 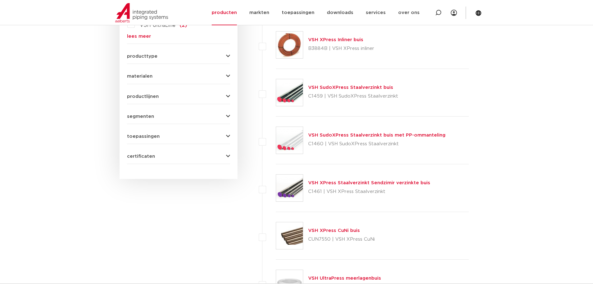 What do you see at coordinates (178, 56) in the screenshot?
I see `button: producttype` at bounding box center [178, 56].